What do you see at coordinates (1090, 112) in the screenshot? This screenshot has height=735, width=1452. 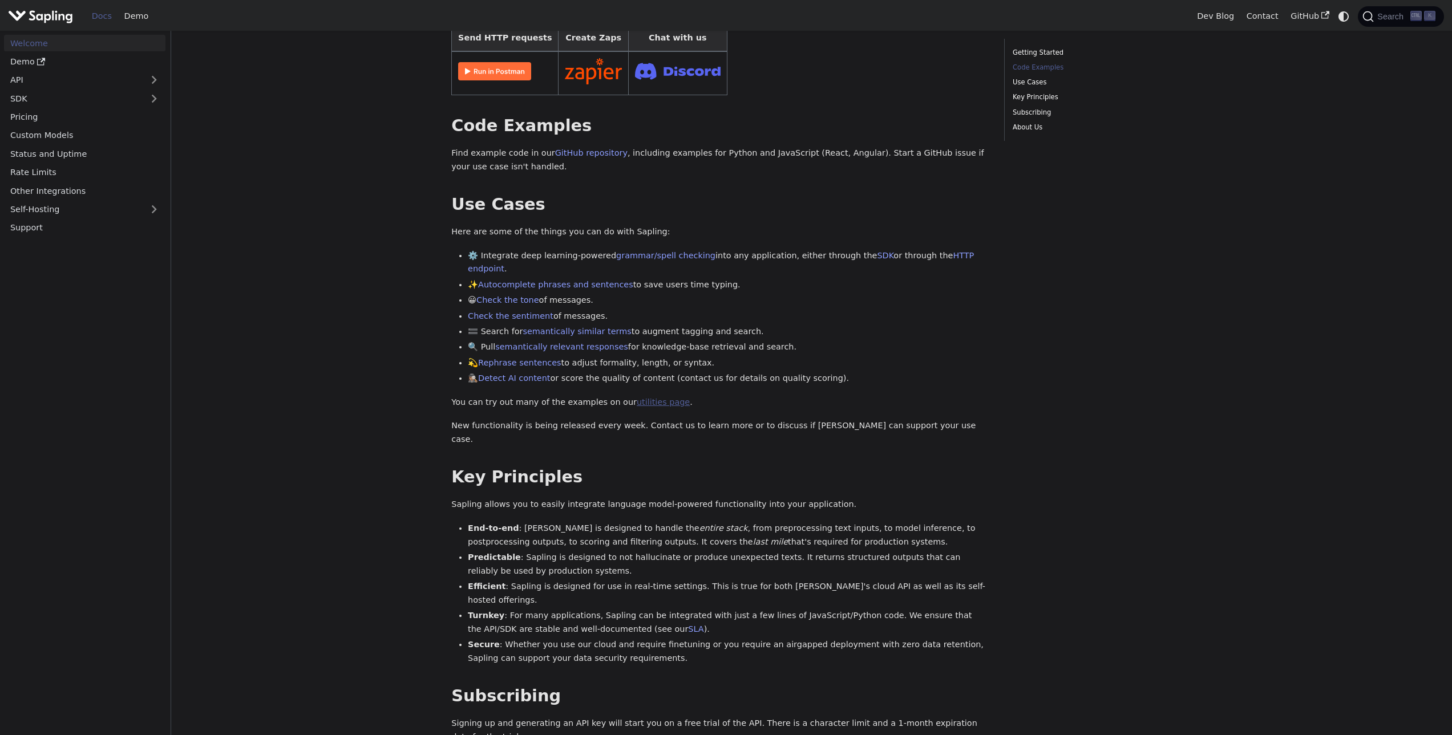 I see `a: Subscribing` at bounding box center [1090, 112].